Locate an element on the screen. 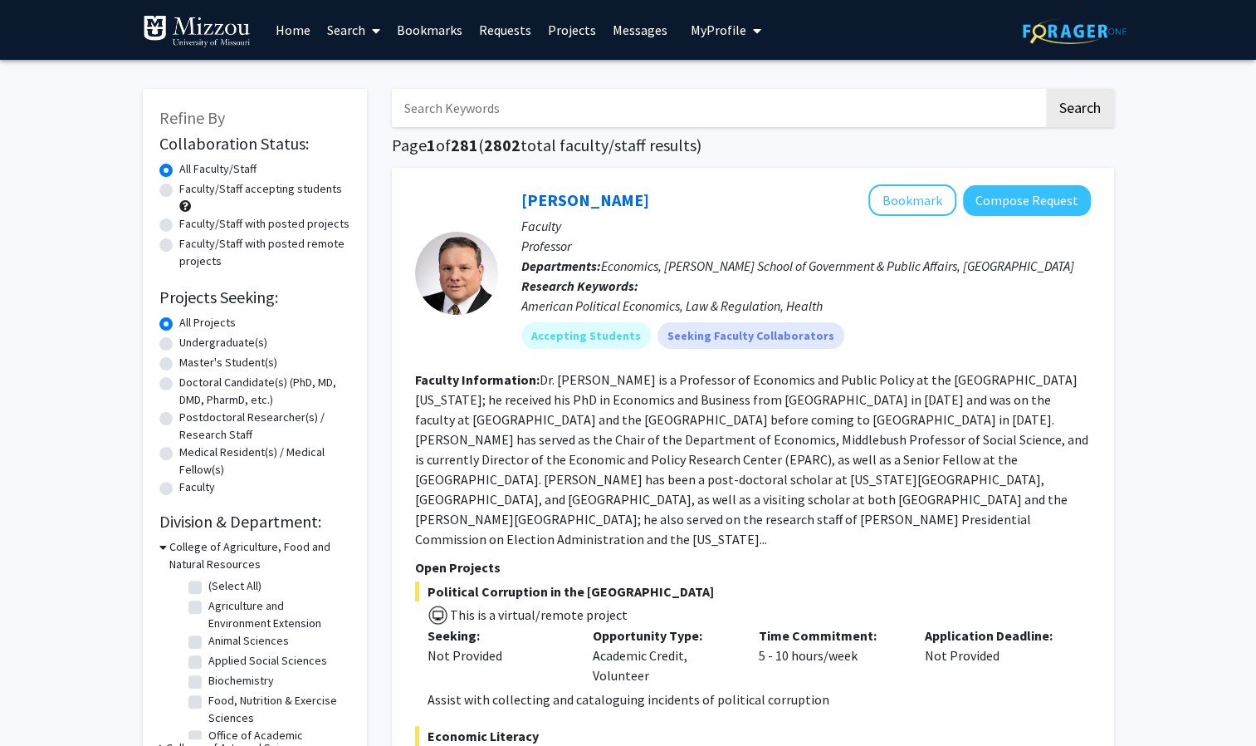  span: 281 is located at coordinates (464, 144).